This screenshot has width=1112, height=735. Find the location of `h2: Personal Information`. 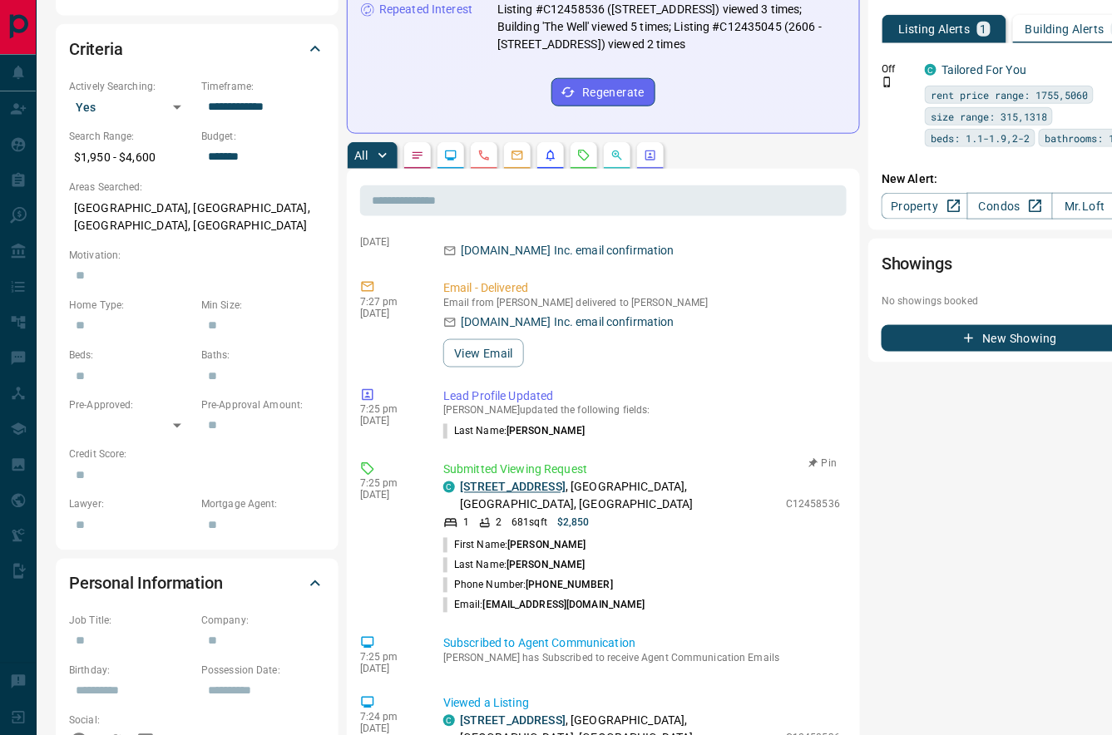

h2: Personal Information is located at coordinates (146, 584).